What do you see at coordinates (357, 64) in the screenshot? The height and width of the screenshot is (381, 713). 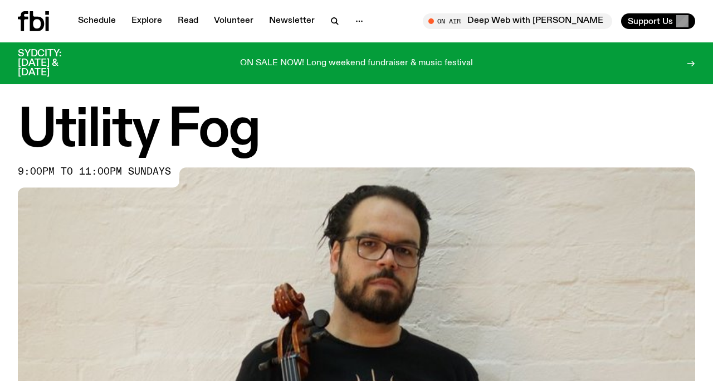 I see `p: ON SALE NOW! Long weekend fundraiser & music festival` at bounding box center [357, 64].